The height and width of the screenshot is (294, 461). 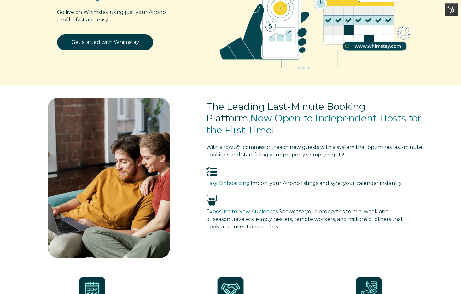 What do you see at coordinates (314, 124) in the screenshot?
I see `span: Now Open to Independent Hosts for the First Time!` at bounding box center [314, 124].